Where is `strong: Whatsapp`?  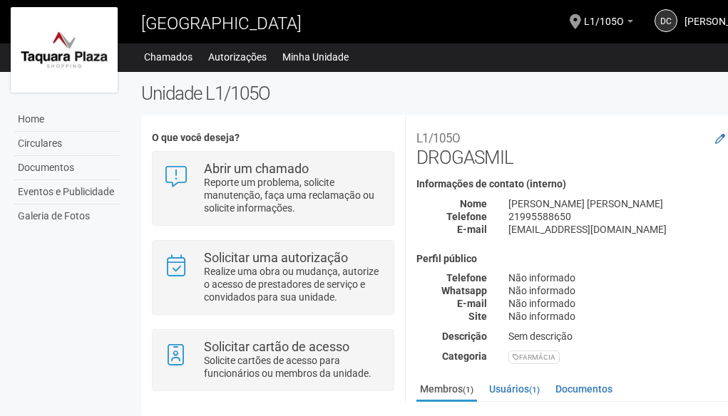 strong: Whatsapp is located at coordinates (464, 291).